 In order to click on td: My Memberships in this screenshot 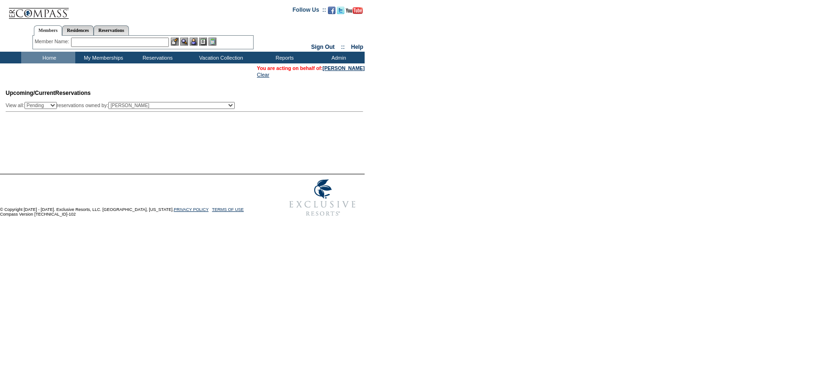, I will do `click(102, 57)`.